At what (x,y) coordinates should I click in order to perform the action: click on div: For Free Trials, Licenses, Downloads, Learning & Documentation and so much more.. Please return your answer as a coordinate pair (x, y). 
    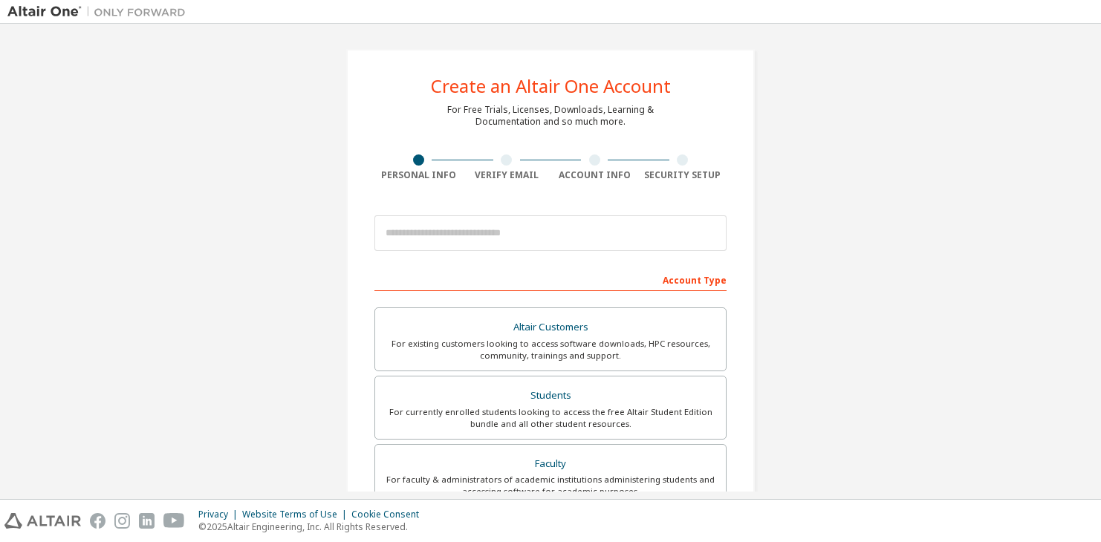
    Looking at the image, I should click on (550, 116).